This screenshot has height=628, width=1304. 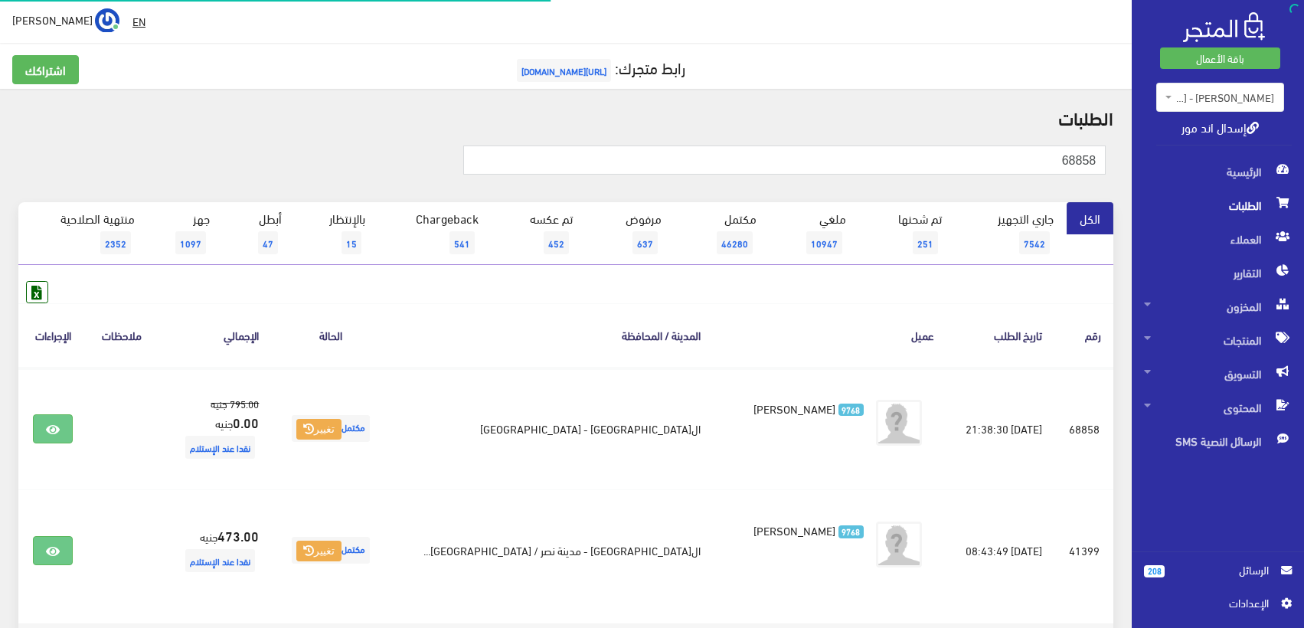 I want to click on span: 251, so click(x=925, y=243).